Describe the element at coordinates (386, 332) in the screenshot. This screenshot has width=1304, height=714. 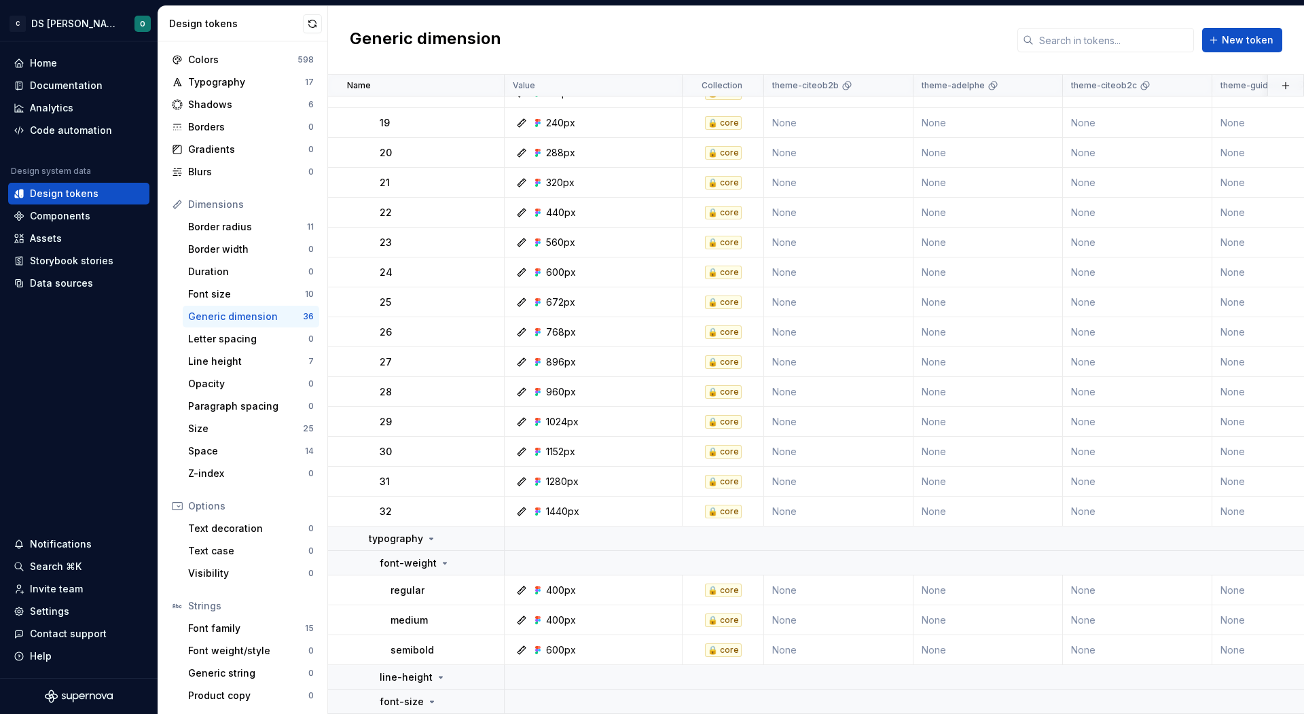
I see `p: 26` at that location.